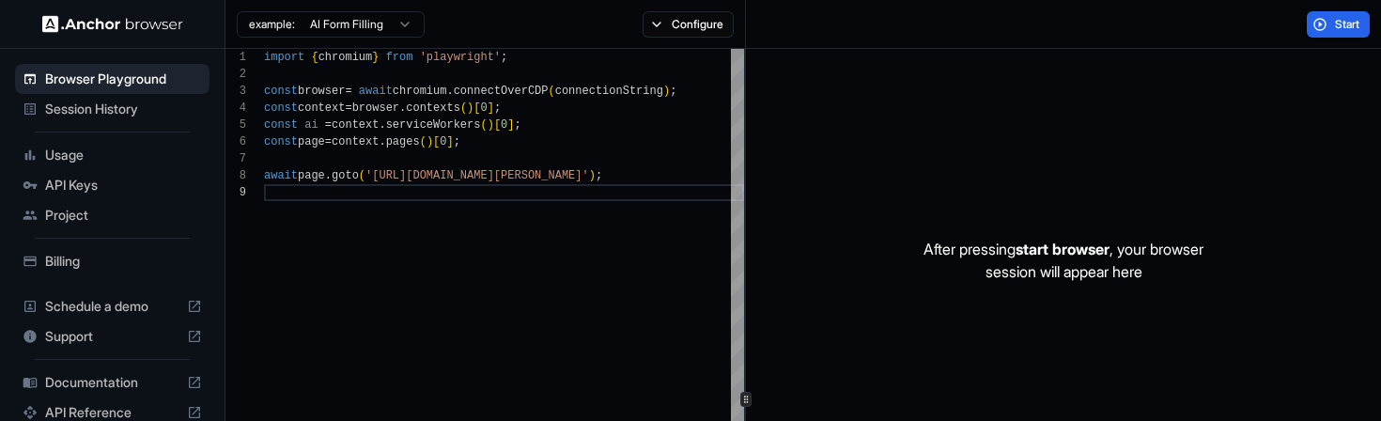 This screenshot has width=1381, height=421. What do you see at coordinates (236, 108) in the screenshot?
I see `div: 4` at bounding box center [236, 108].